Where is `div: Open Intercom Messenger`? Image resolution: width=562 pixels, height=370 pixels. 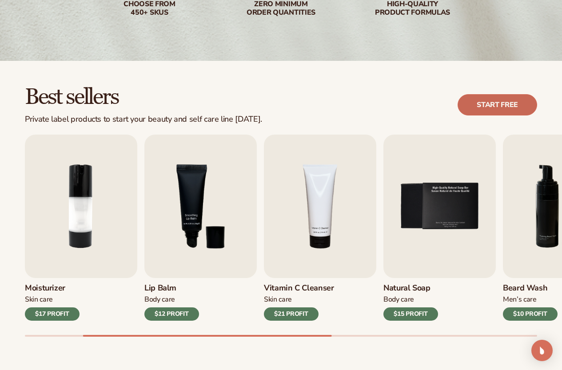 div: Open Intercom Messenger is located at coordinates (542, 351).